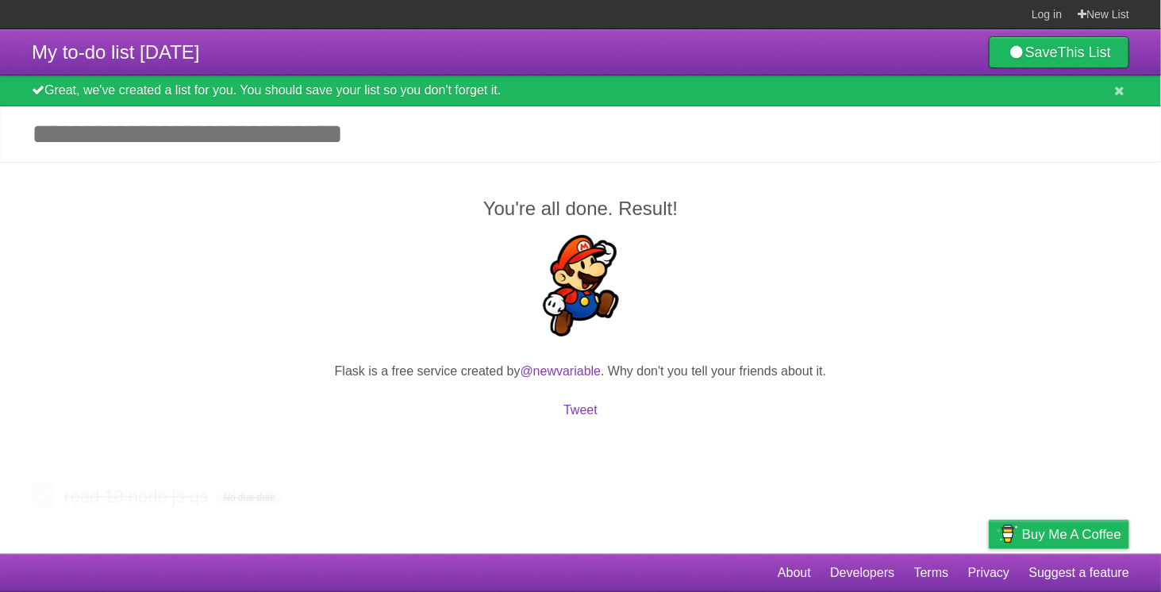 Image resolution: width=1161 pixels, height=592 pixels. What do you see at coordinates (1072, 534) in the screenshot?
I see `span: Buy me a coffee` at bounding box center [1072, 534].